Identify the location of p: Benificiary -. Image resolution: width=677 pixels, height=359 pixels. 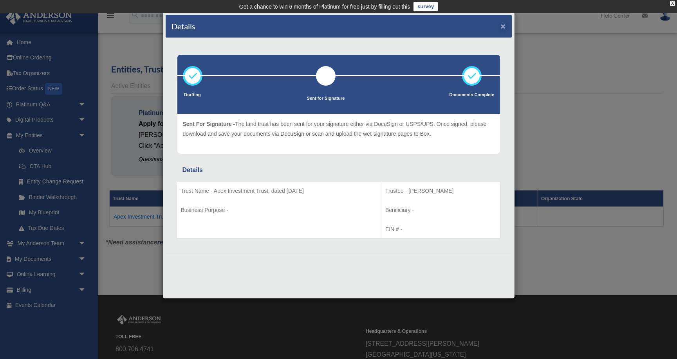
(441, 210).